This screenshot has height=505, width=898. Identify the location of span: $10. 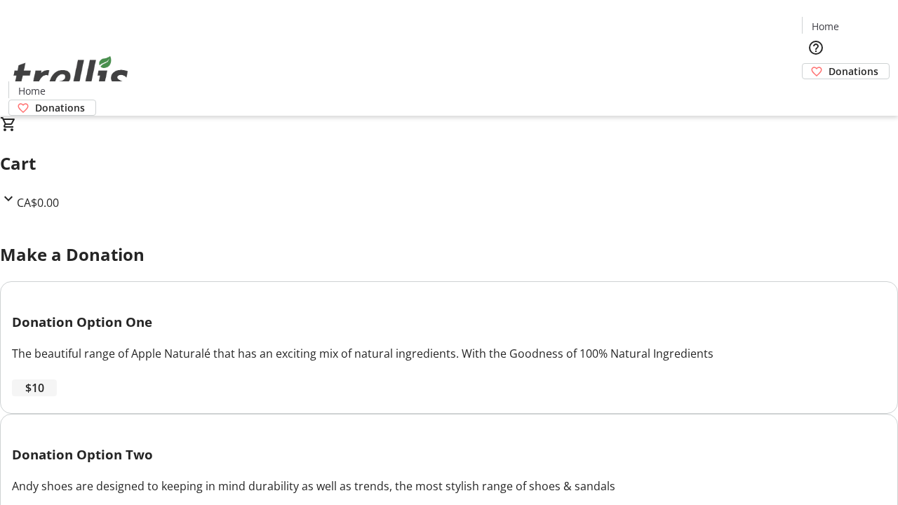
(34, 388).